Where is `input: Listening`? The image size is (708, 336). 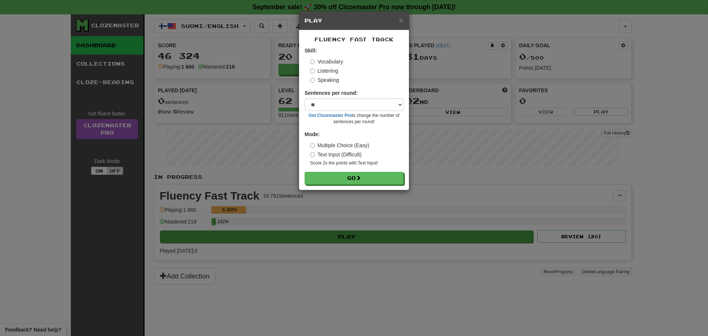 input: Listening is located at coordinates (312, 71).